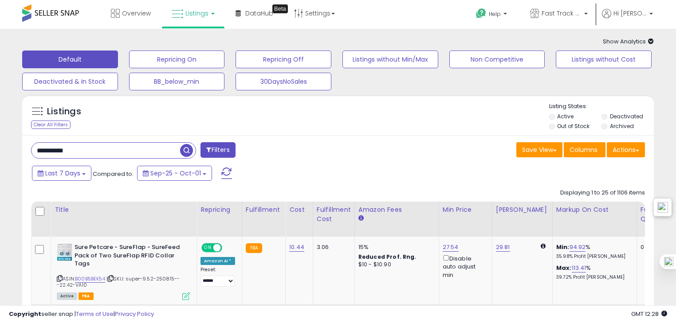  Describe the element at coordinates (390, 59) in the screenshot. I see `button: Listings without Min/Max` at that location.